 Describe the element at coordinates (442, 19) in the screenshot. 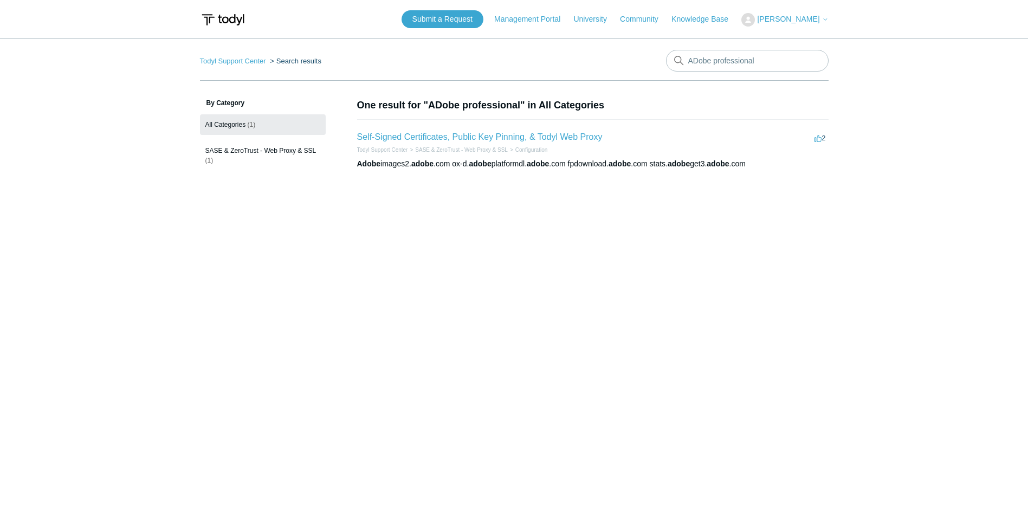

I see `a: Submit a Request` at that location.